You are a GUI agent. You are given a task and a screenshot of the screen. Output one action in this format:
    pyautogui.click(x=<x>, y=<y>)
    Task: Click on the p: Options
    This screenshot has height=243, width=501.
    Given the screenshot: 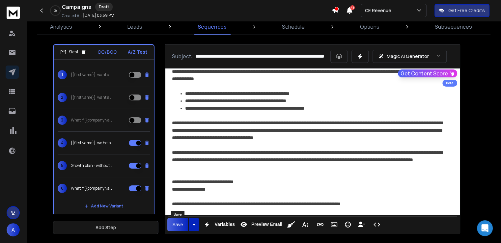 What is the action you would take?
    pyautogui.click(x=369, y=27)
    